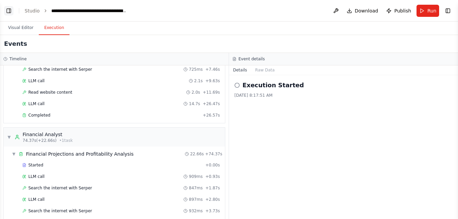 The width and height of the screenshot is (458, 219). Describe the element at coordinates (265, 70) in the screenshot. I see `button: Raw Data` at that location.